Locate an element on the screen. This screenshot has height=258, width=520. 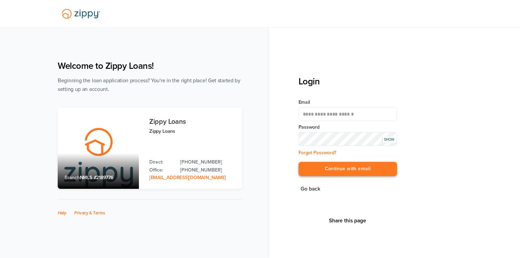
h1: Welcome to Zippy Loans! is located at coordinates (150, 66).